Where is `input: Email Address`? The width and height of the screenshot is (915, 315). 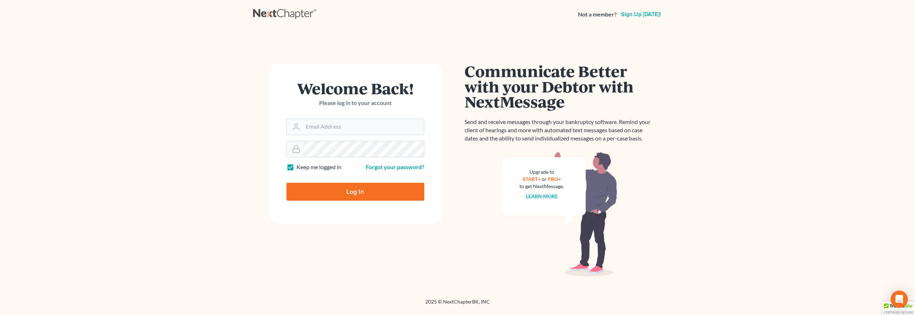 input: Email Address is located at coordinates (363, 127).